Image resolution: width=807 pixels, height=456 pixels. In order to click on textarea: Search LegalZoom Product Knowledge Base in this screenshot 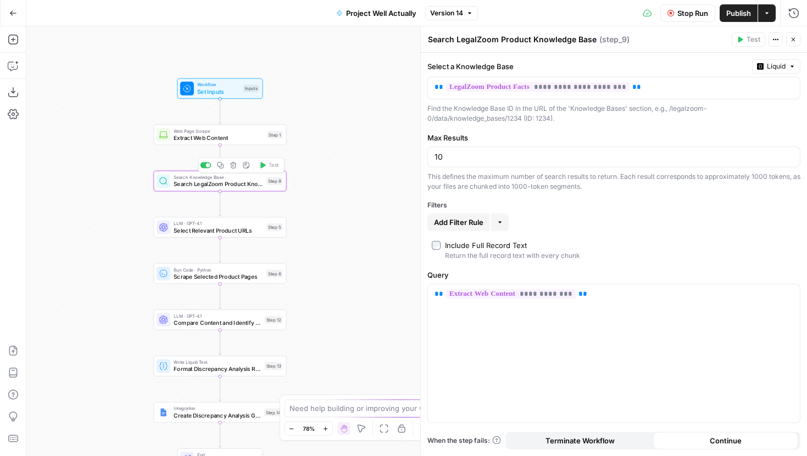, I will do `click(512, 40)`.